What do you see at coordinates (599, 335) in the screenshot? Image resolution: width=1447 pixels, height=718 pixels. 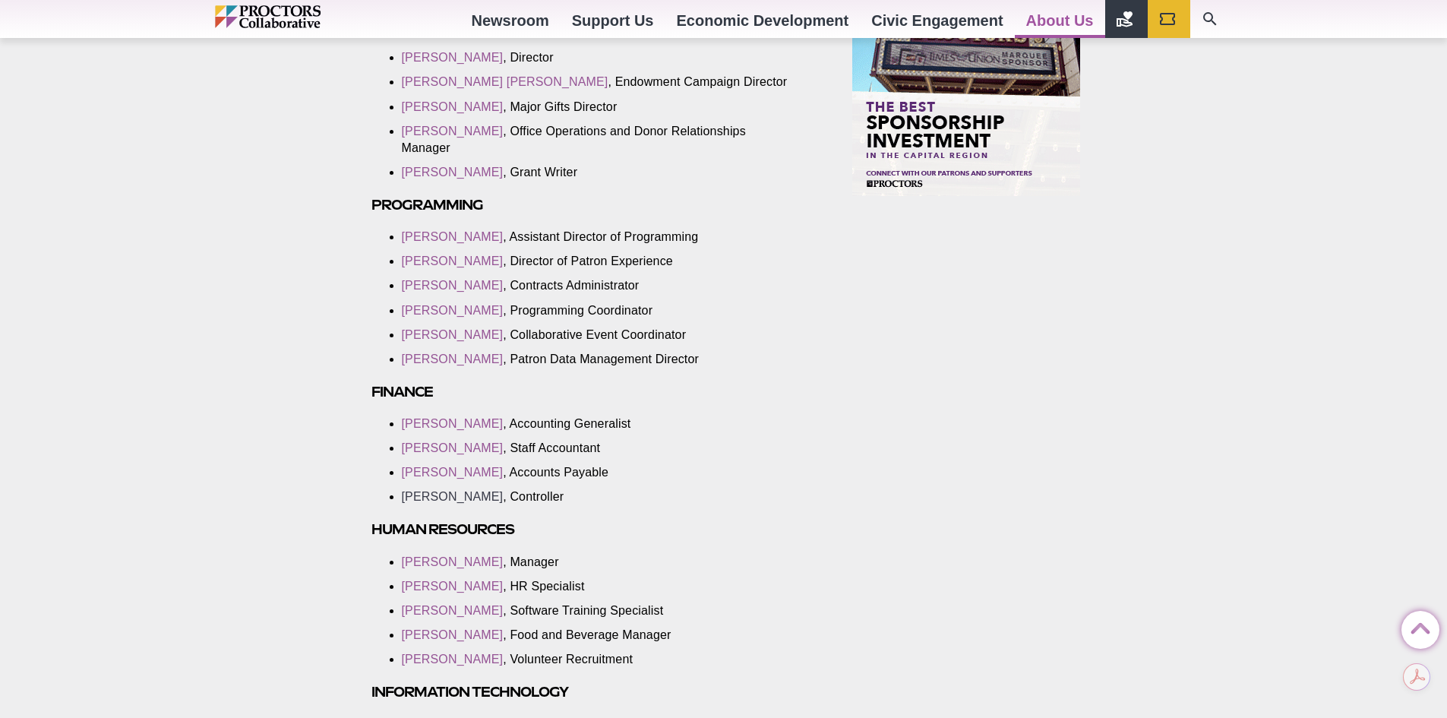 I see `li: , Collaborative Event Coordinator` at bounding box center [599, 335].